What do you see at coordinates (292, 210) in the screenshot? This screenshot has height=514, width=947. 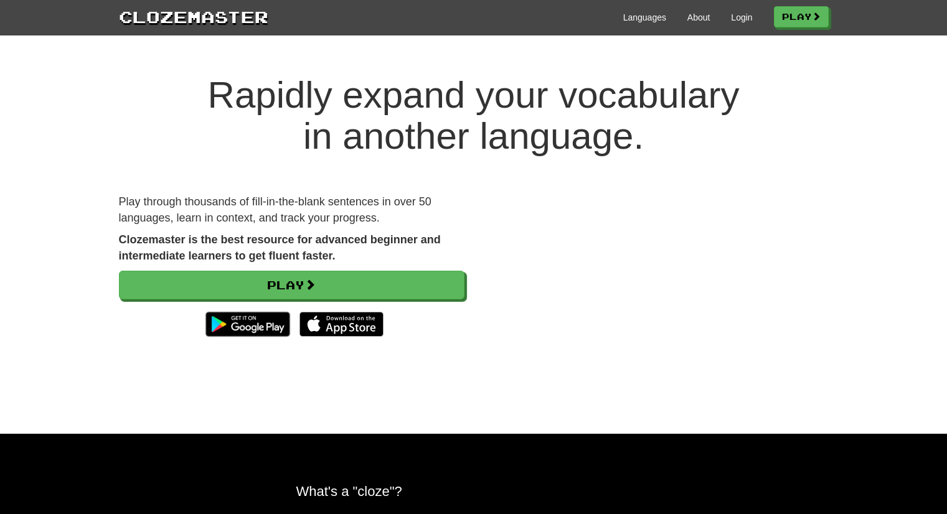 I see `p: Play through thousands of fill-in-the-blank sentences in over 50 languages, learn in context, and...` at bounding box center [292, 210].